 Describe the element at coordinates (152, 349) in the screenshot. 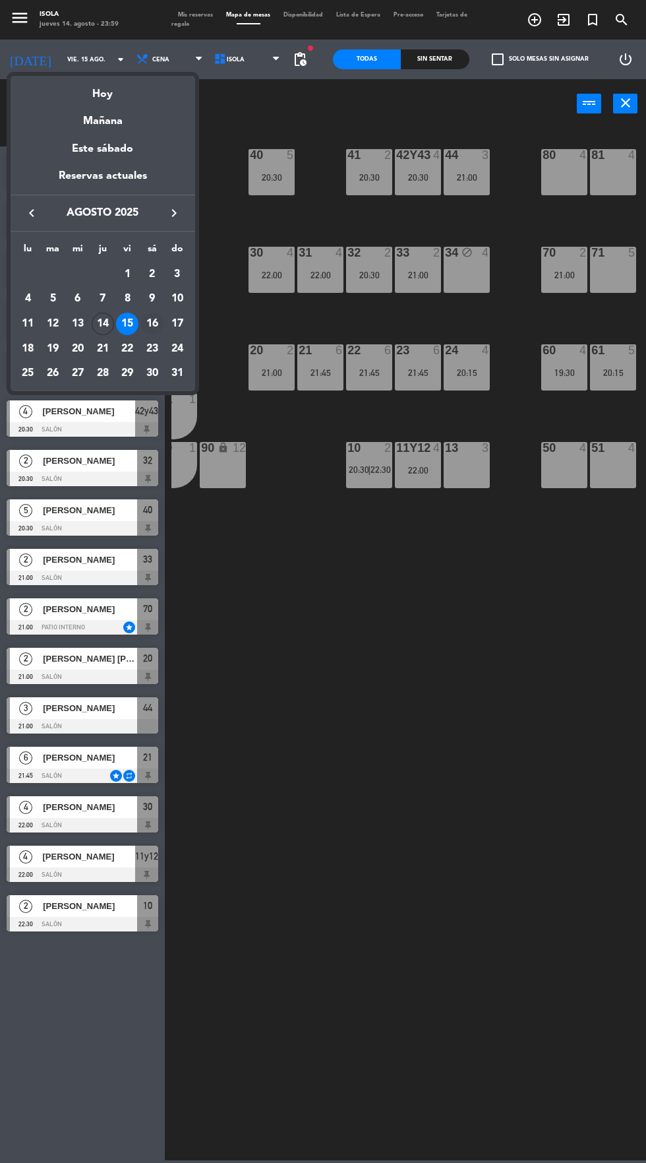

I see `td: 23 de agosto de 2025` at that location.